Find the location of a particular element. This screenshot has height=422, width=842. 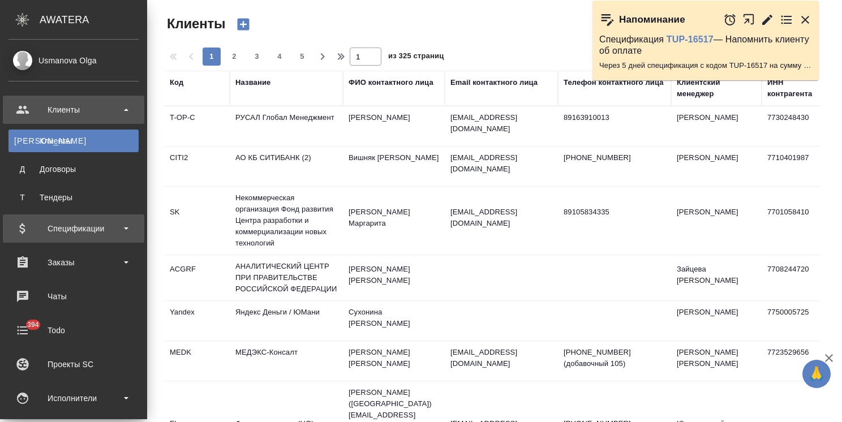

td: АНАЛИТИЧЕСКИЙ ЦЕНТР ПРИ ПРАВИТЕЛЬСТВЕ РОССИЙСКОЙ ФЕДЕРАЦИИ is located at coordinates (286, 278).